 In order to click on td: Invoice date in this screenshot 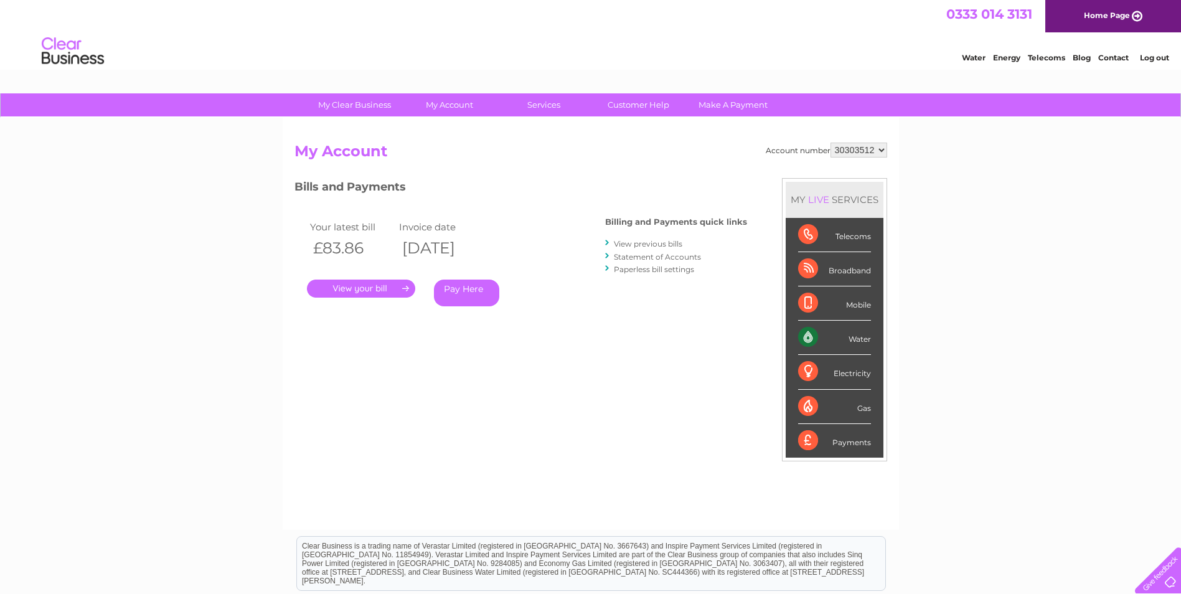, I will do `click(441, 227)`.